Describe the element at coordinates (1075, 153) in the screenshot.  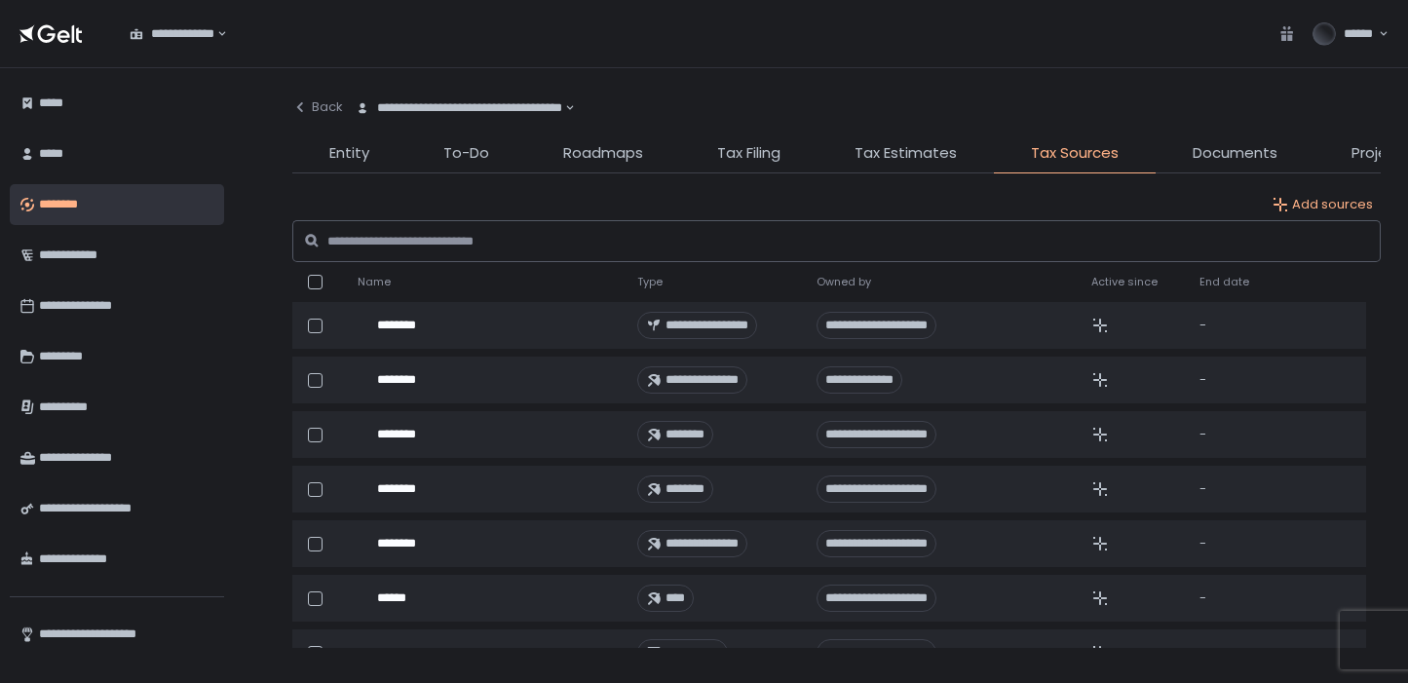
I see `span: Tax Sources` at that location.